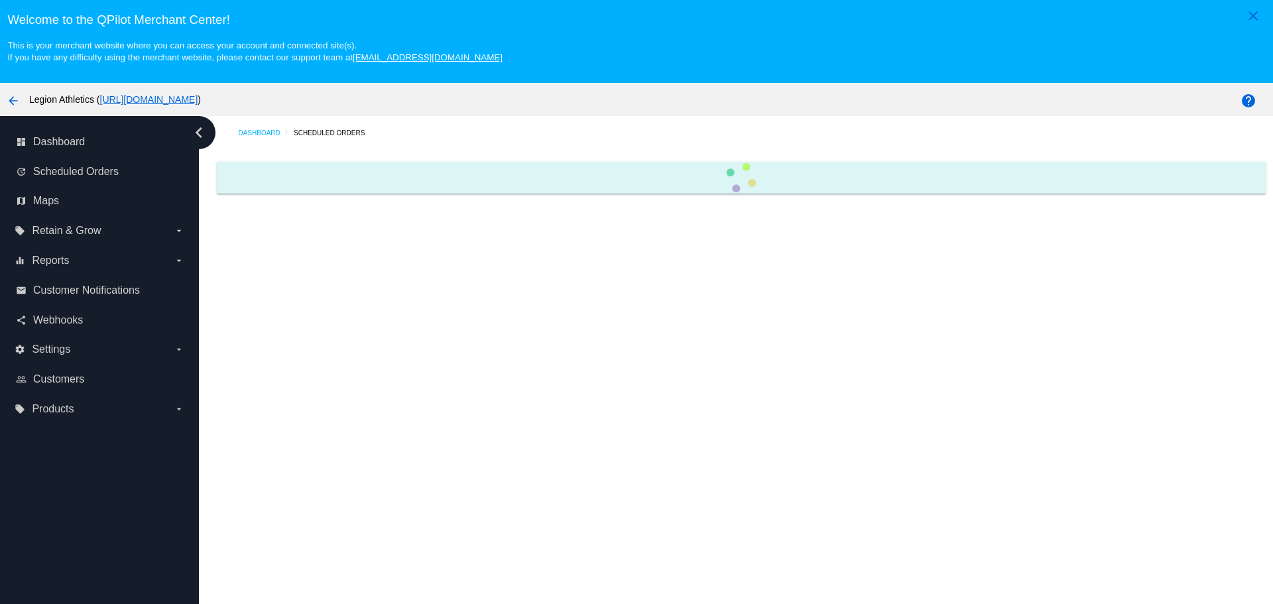 This screenshot has width=1273, height=604. What do you see at coordinates (199, 133) in the screenshot?
I see `i: chevron_left` at bounding box center [199, 133].